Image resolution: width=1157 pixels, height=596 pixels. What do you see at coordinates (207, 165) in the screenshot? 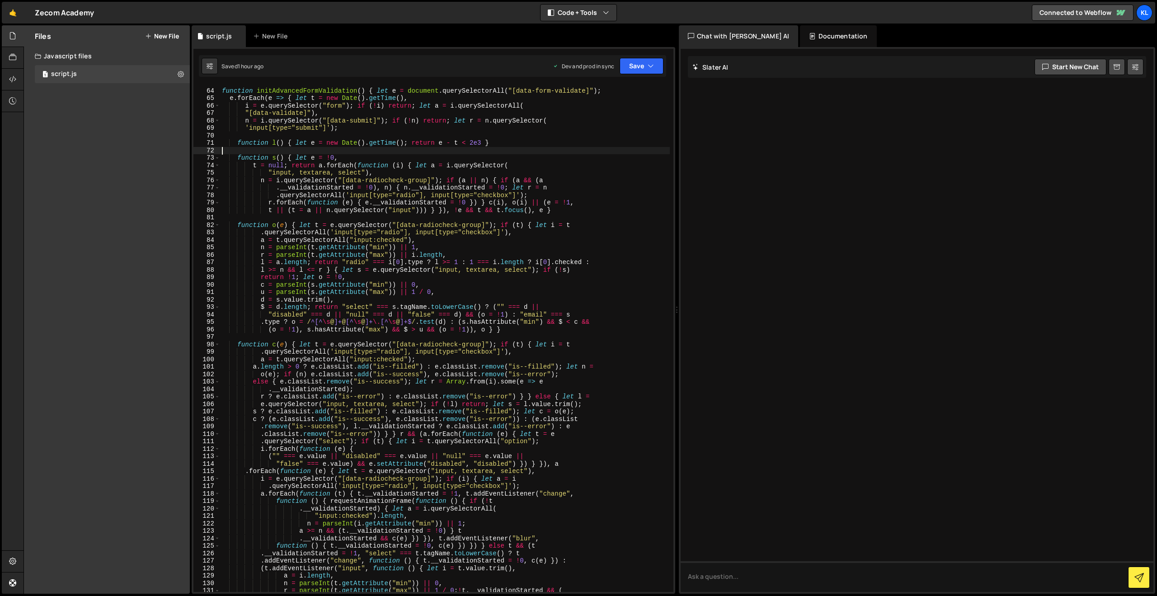
I see `div: 74` at bounding box center [207, 165].